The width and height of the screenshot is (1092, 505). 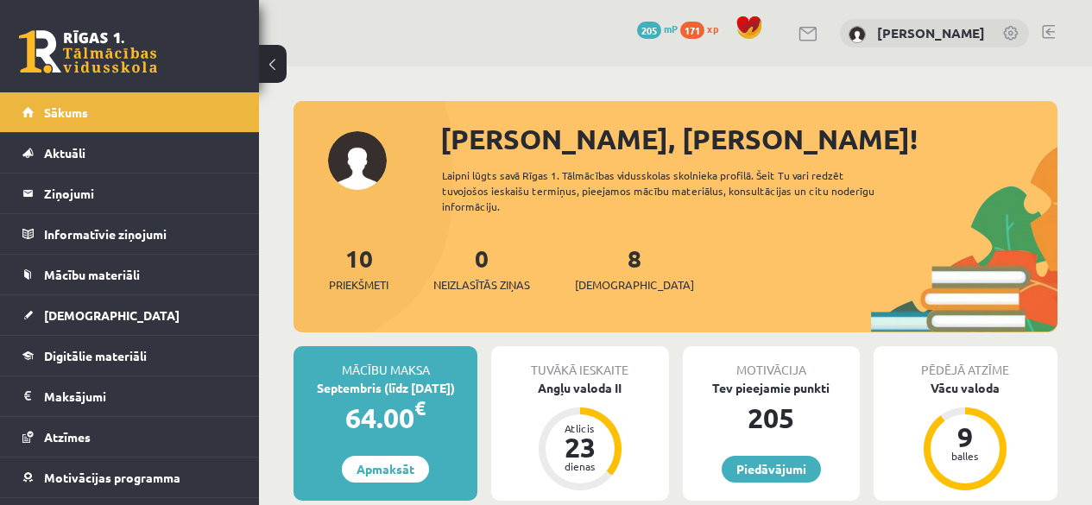 I want to click on a: Mācību materiāli, so click(x=129, y=275).